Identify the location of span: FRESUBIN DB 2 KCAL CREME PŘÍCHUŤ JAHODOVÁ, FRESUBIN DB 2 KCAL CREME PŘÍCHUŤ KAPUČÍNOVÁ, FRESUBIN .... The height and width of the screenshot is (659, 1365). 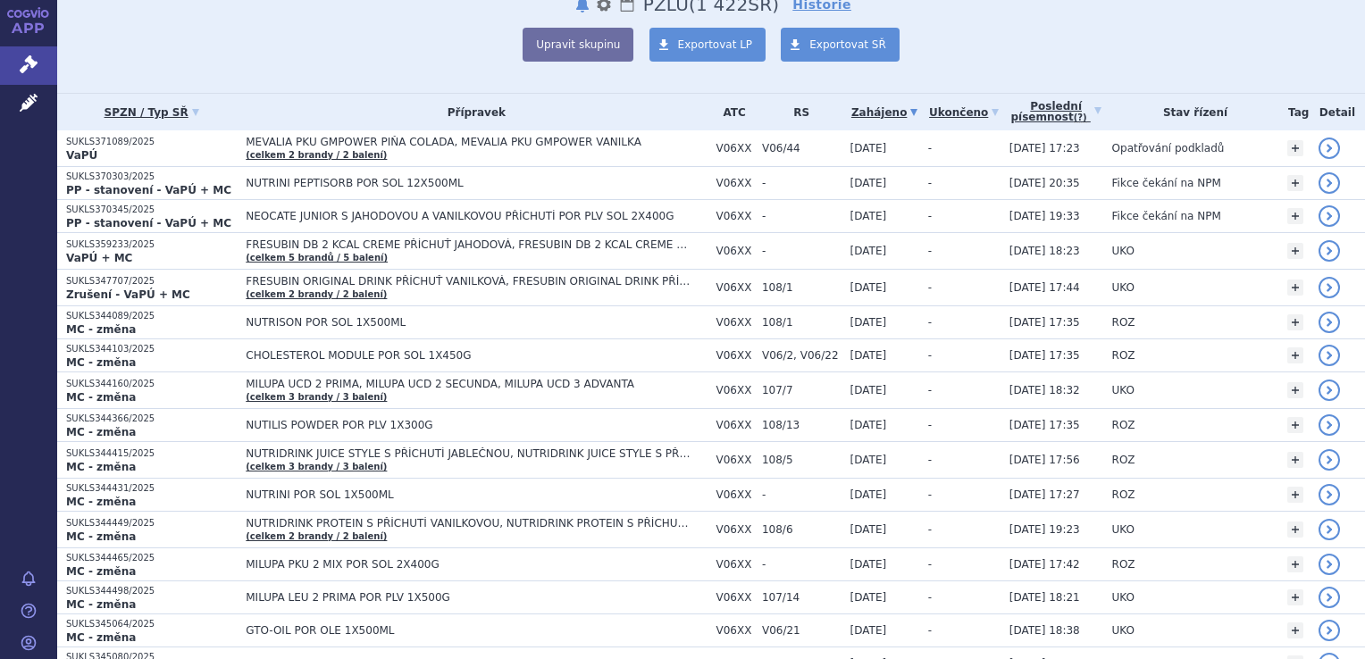
(469, 245).